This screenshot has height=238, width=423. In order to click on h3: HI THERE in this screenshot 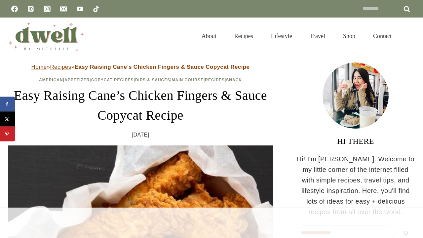, I will do `click(355, 141)`.